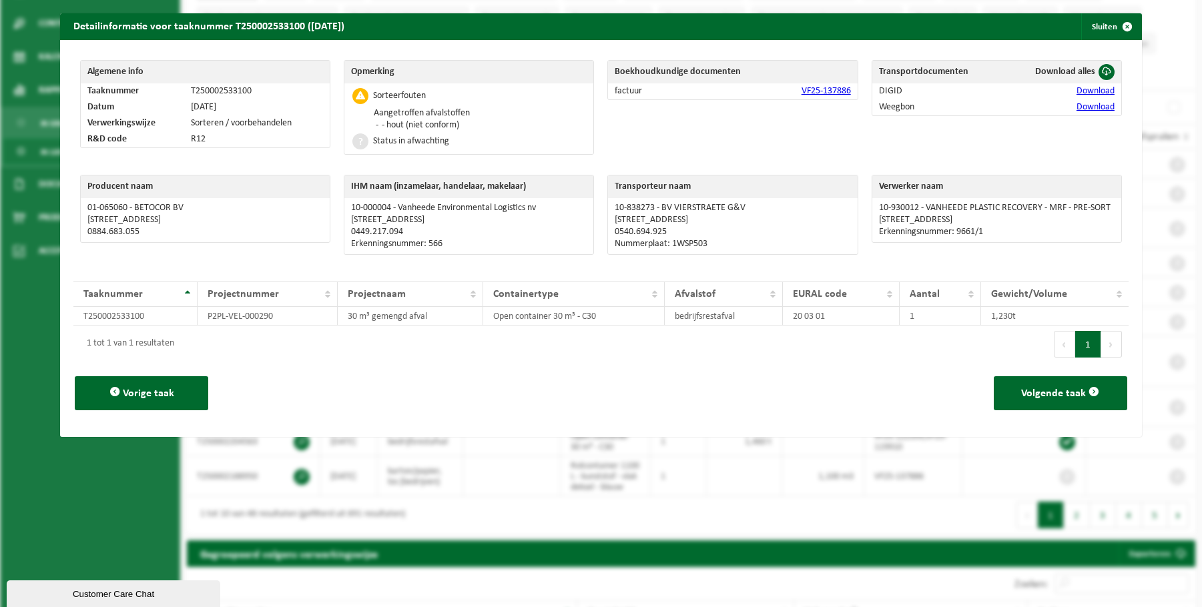 This screenshot has width=1202, height=607. Describe the element at coordinates (422, 113) in the screenshot. I see `p: Aangetroffen afvalstoffen` at that location.